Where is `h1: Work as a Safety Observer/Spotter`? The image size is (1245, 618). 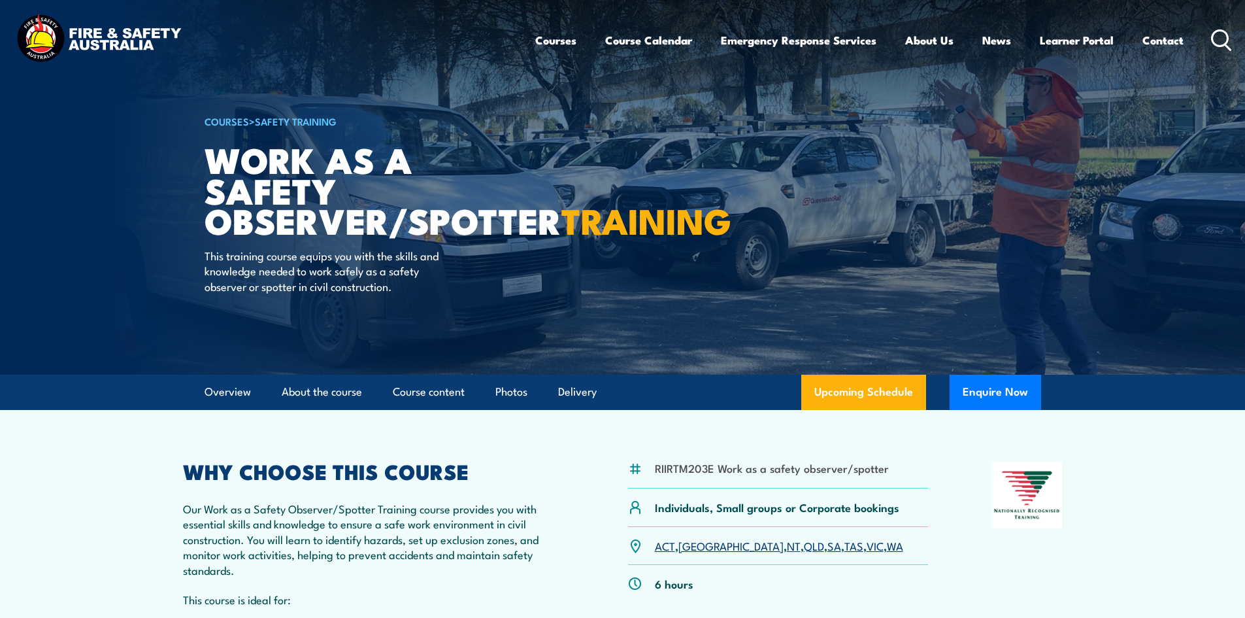 h1: Work as a Safety Observer/Spotter is located at coordinates (366, 190).